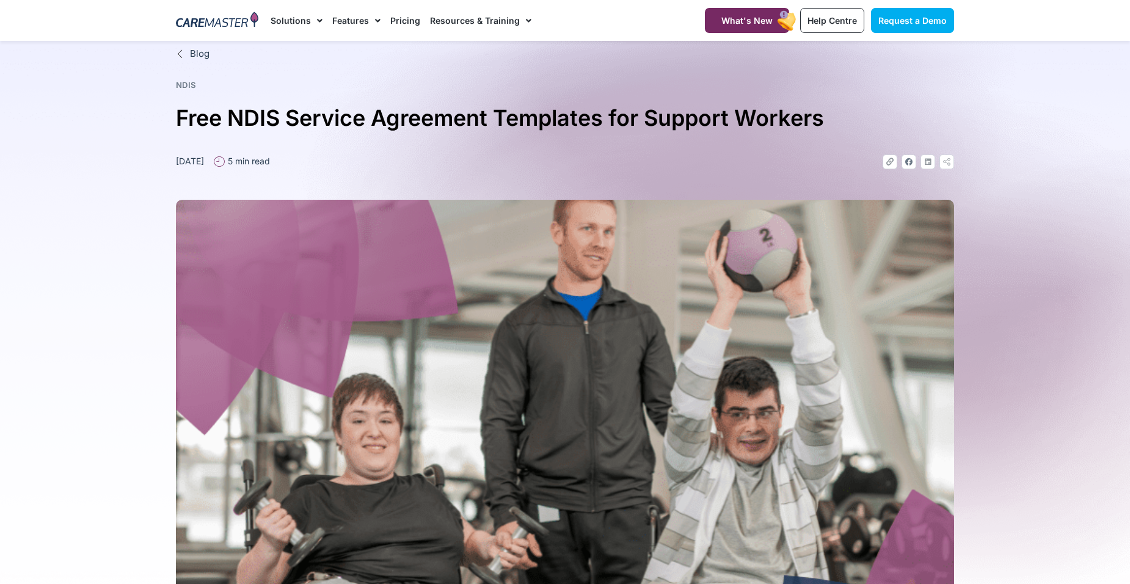 The height and width of the screenshot is (584, 1130). What do you see at coordinates (747, 20) in the screenshot?
I see `span: What's New` at bounding box center [747, 20].